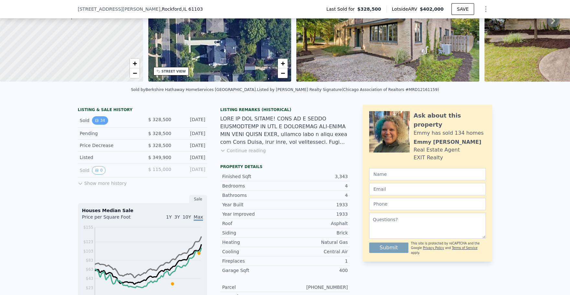 The height and width of the screenshot is (295, 570). What do you see at coordinates (243, 150) in the screenshot?
I see `button: Continue reading` at bounding box center [243, 150].